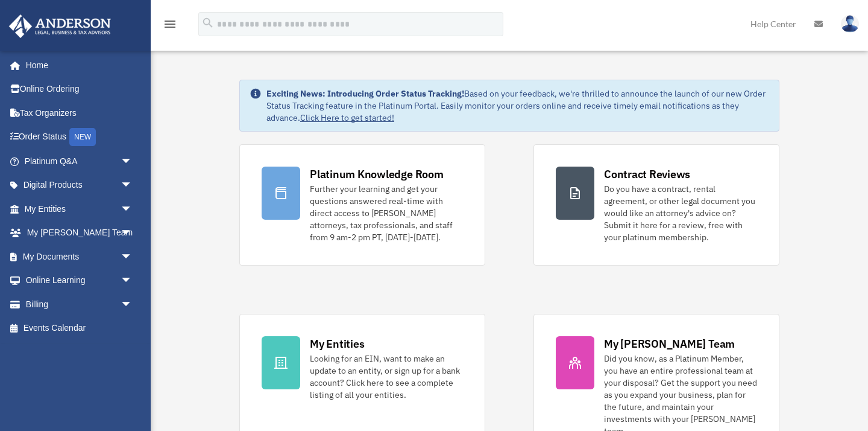  Describe the element at coordinates (362, 204) in the screenshot. I see `a: Platinum Knowledge Room Further your learning and get your questions answered real-time with dire...` at that location.